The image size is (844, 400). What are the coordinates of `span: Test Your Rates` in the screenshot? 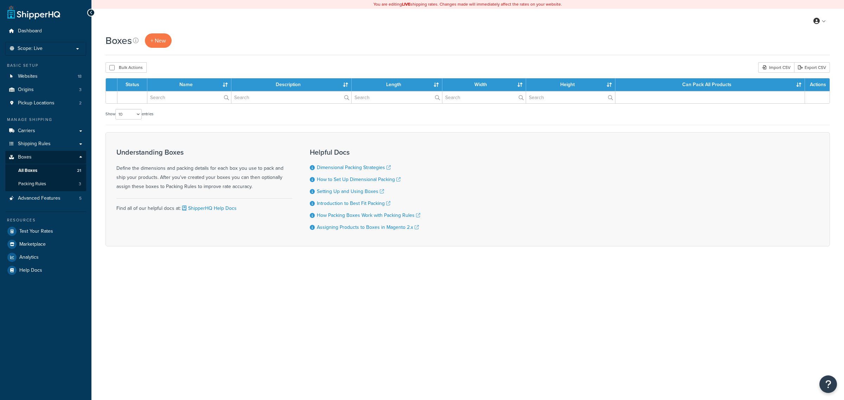 It's located at (36, 231).